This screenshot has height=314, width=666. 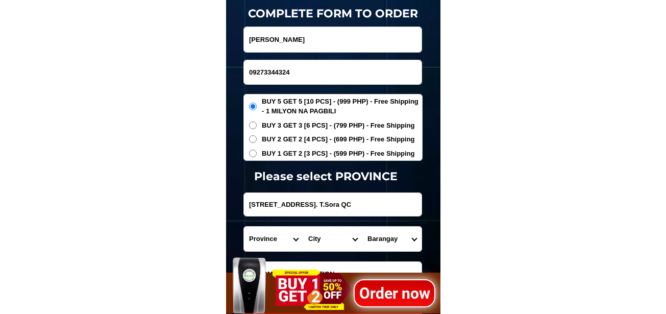 I want to click on input: BUY 1 GET 2 [3 PCS] - (599 PHP) - Free Shipping, so click(x=253, y=153).